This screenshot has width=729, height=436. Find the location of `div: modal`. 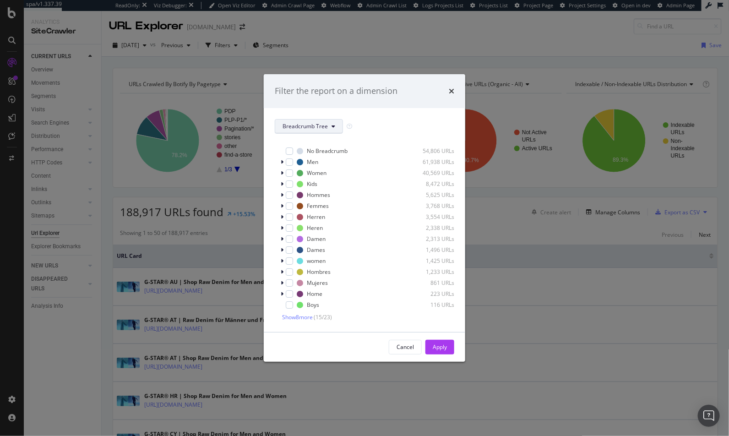

div: modal is located at coordinates (365, 218).